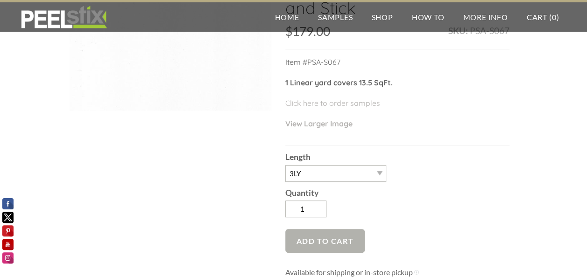 This screenshot has width=587, height=277. What do you see at coordinates (319, 124) in the screenshot?
I see `a: View Larger Image` at bounding box center [319, 124].